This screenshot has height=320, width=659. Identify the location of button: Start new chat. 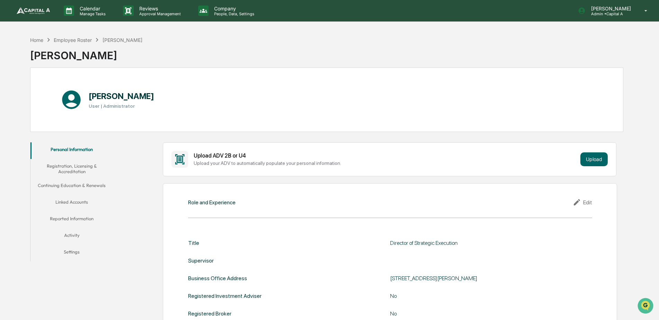
(122, 59).